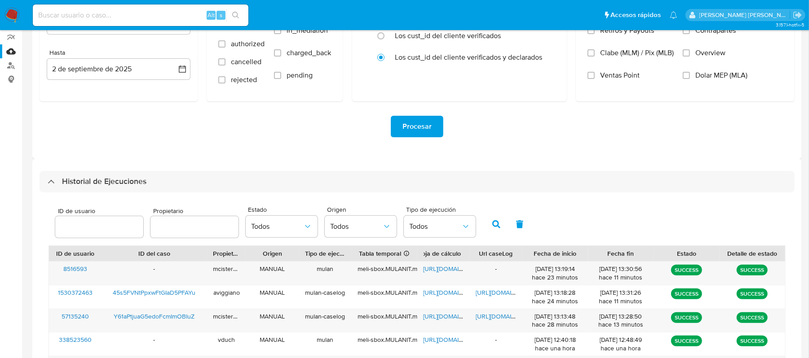  Describe the element at coordinates (745, 15) in the screenshot. I see `p: emmanuel.vitiello@mercadolibre.com` at that location.